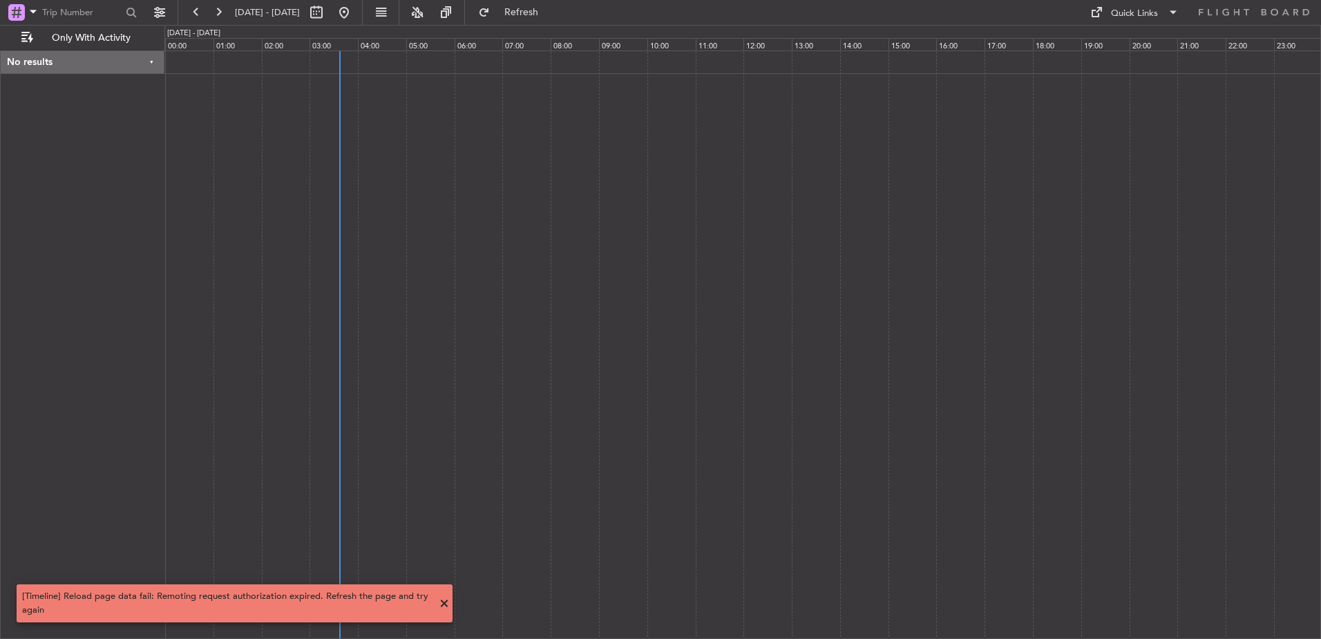  What do you see at coordinates (1202, 44) in the screenshot?
I see `div: 21:00` at bounding box center [1202, 44].